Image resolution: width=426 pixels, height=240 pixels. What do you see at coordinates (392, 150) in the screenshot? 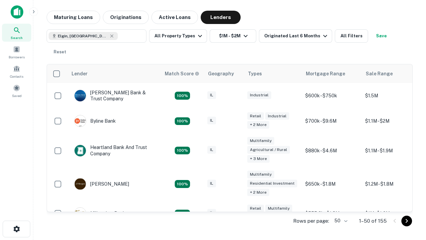
I see `td: $1.1M - $1.9M` at bounding box center [392, 150].